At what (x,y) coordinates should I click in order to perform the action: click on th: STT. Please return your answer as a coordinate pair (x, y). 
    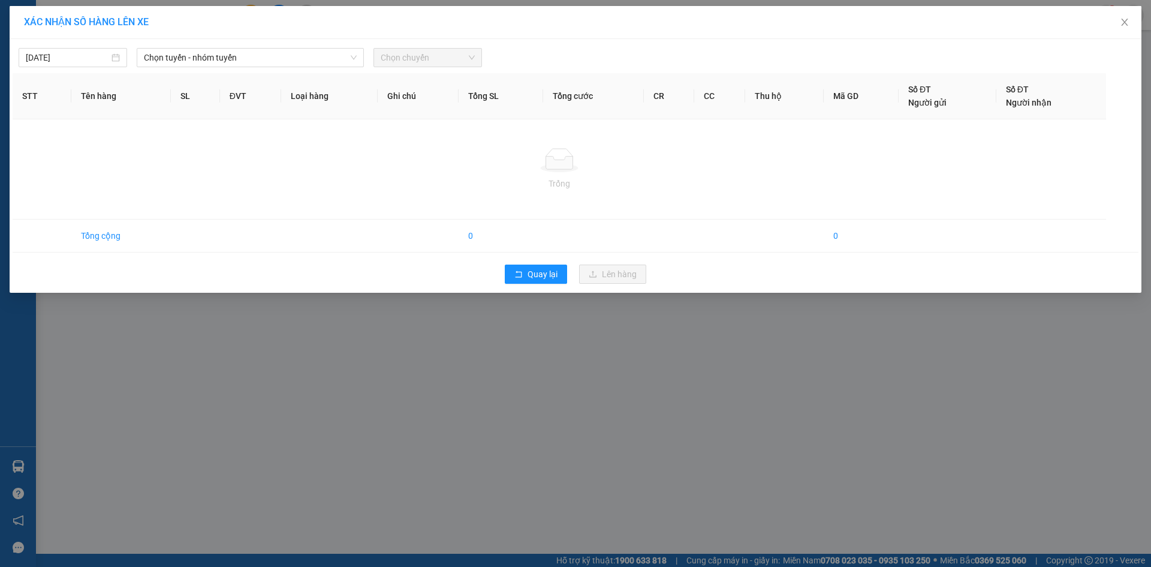
    Looking at the image, I should click on (42, 96).